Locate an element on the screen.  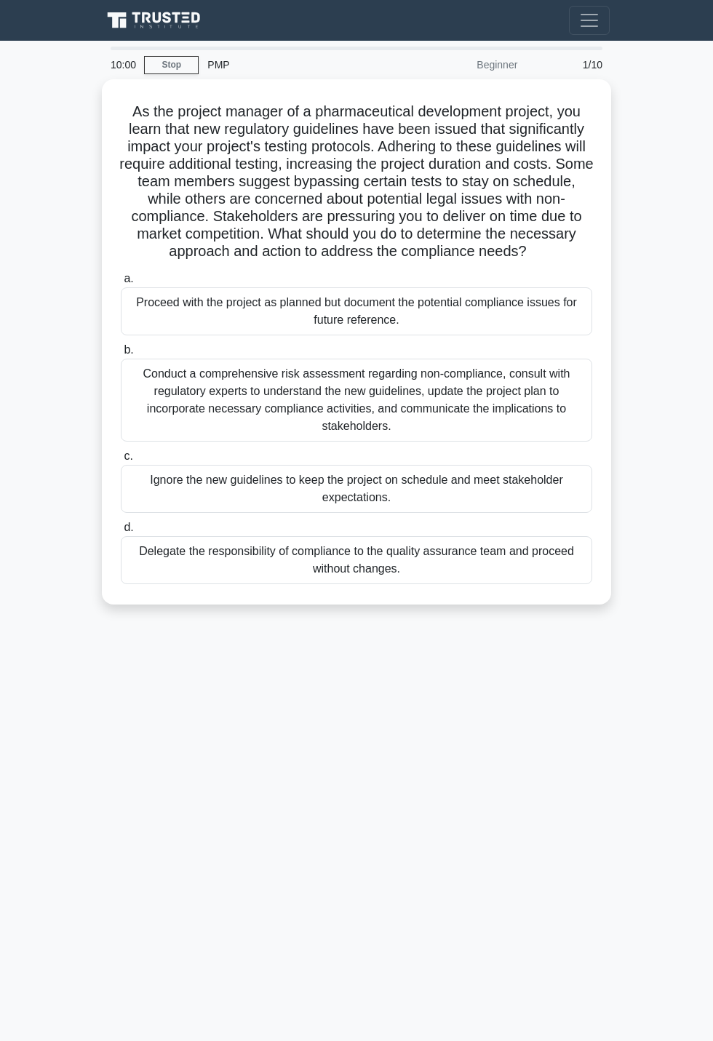
div: Conduct a comprehensive risk assessment regarding non-compliance, consult with regulatory experts... is located at coordinates (357, 400).